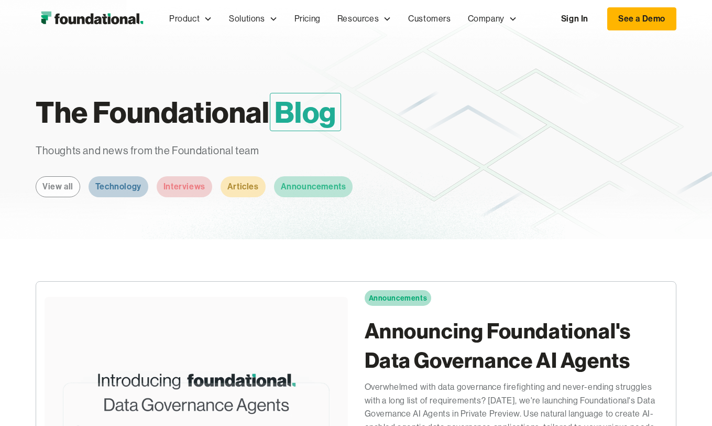  I want to click on a: Articles, so click(243, 187).